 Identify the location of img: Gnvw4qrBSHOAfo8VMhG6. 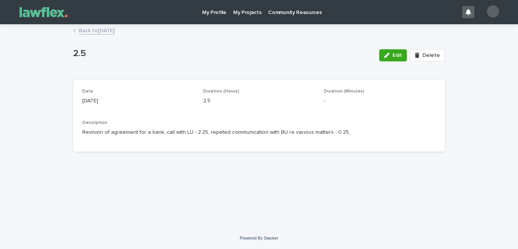
(44, 12).